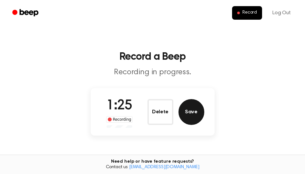 This screenshot has width=305, height=174. I want to click on div: Recording, so click(119, 119).